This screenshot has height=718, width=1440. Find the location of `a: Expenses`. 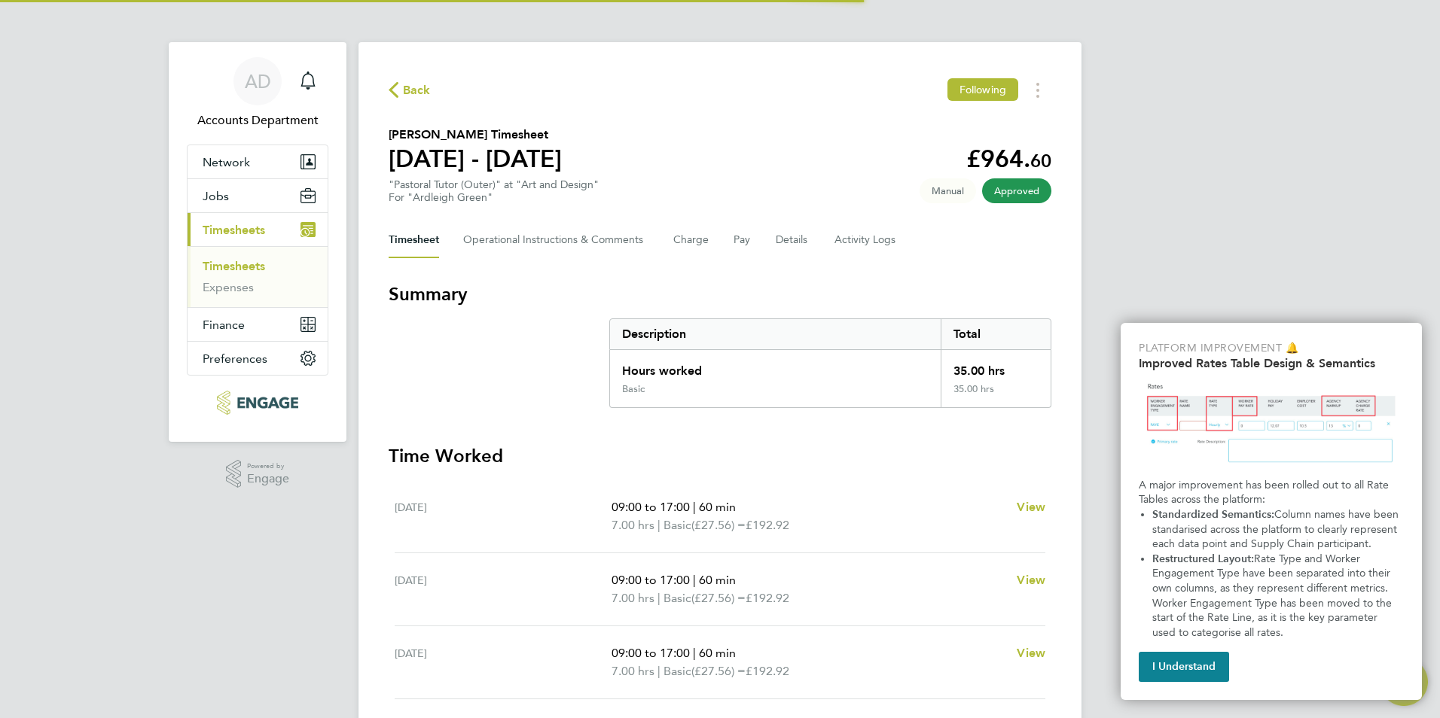

a: Expenses is located at coordinates (228, 287).